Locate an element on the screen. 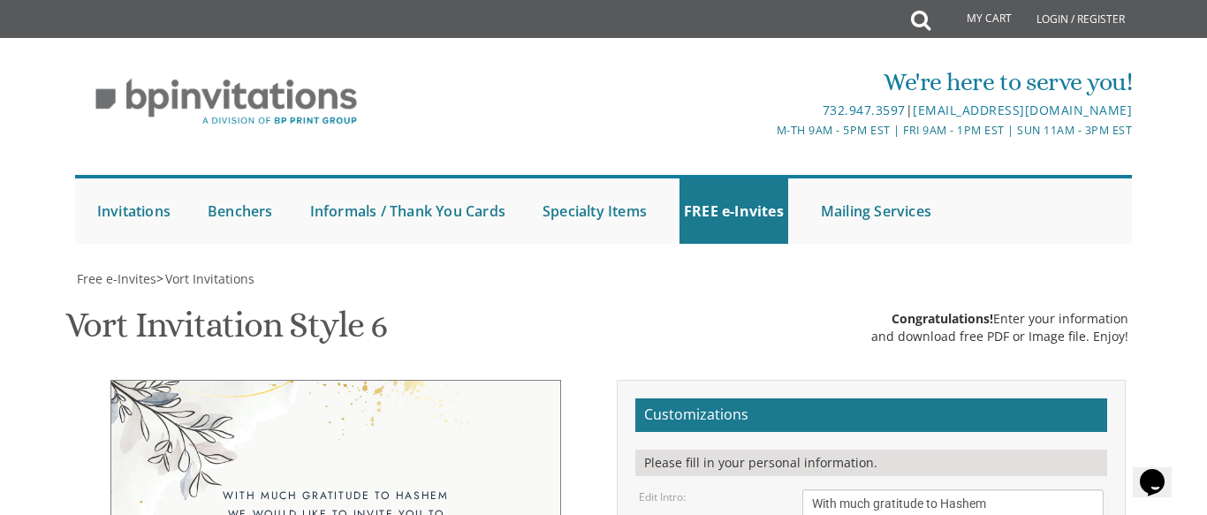 The image size is (1207, 515). a: Invitations is located at coordinates (133, 211).